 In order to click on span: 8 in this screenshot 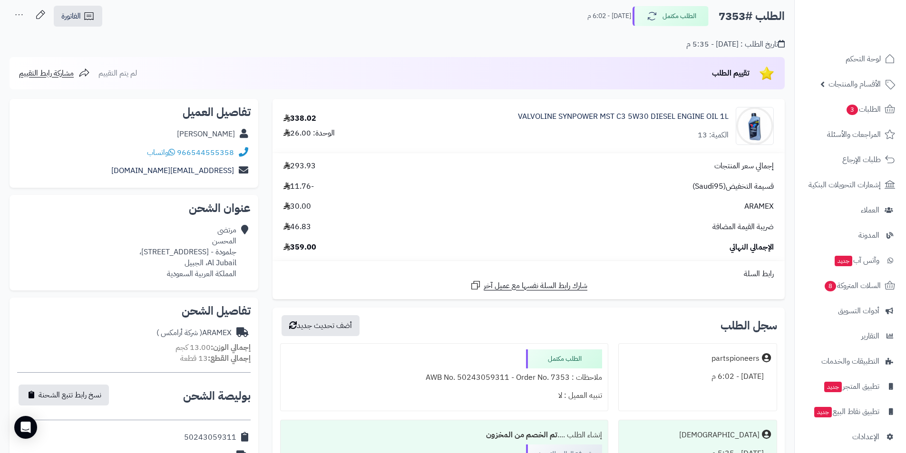, I will do `click(831, 286)`.